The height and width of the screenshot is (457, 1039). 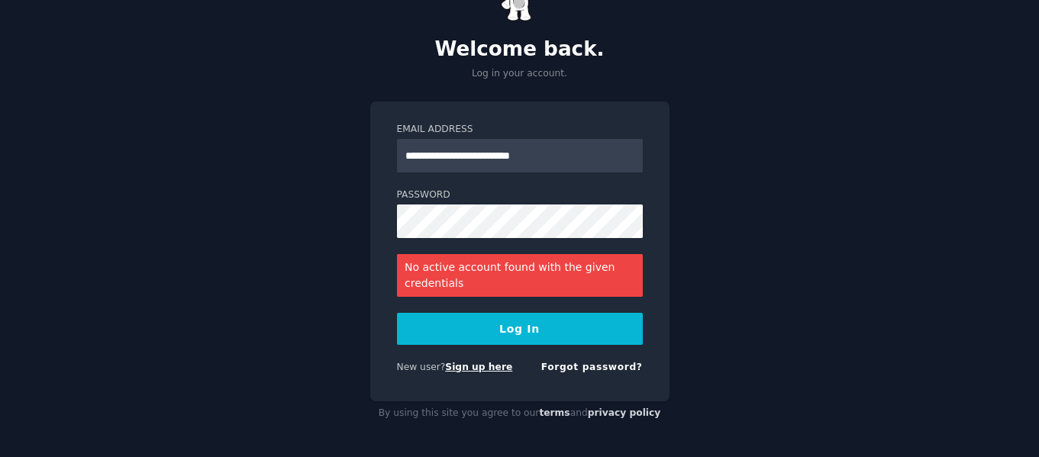 I want to click on label: Password, so click(x=520, y=196).